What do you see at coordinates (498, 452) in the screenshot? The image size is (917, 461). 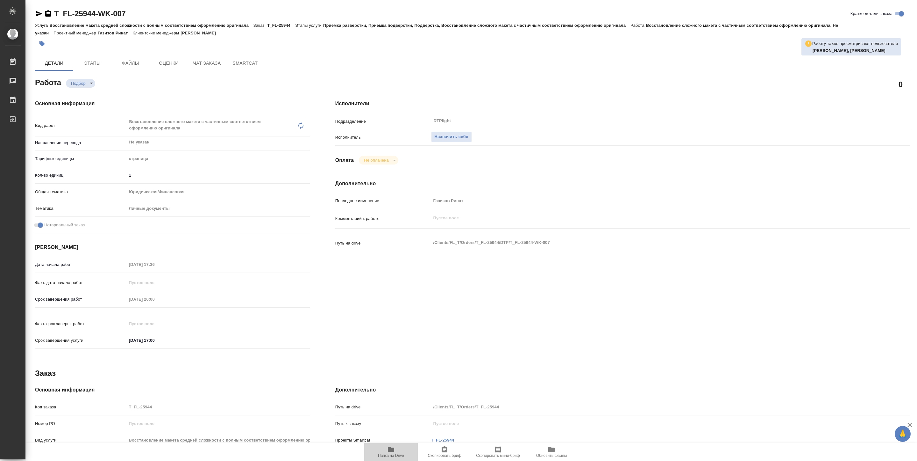 I see `button: Скопировать мини-бриф` at bounding box center [498, 452].